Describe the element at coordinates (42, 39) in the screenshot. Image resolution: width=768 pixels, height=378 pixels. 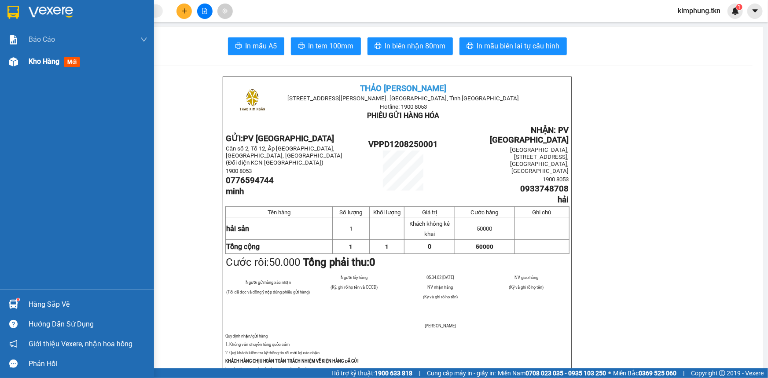
I see `span: Báo cáo` at that location.